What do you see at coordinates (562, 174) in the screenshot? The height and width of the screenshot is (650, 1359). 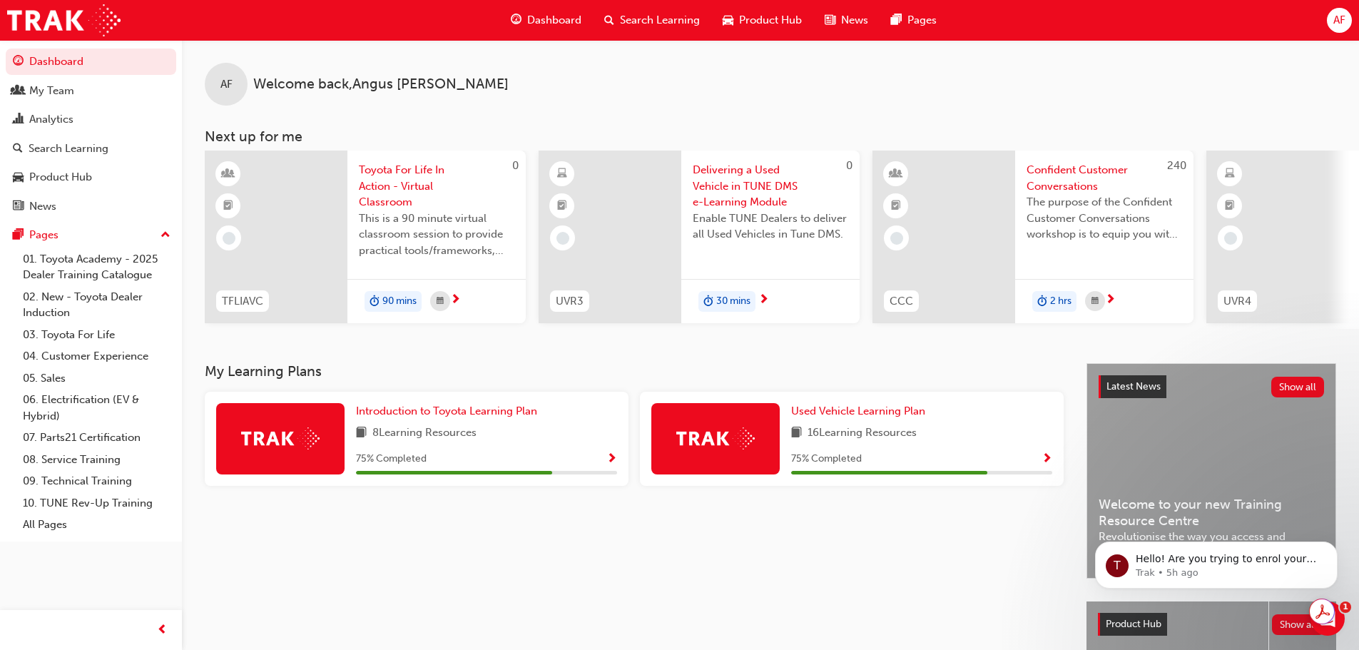 I see `span: learningResourceType_ELEARNING-icon` at bounding box center [562, 174].